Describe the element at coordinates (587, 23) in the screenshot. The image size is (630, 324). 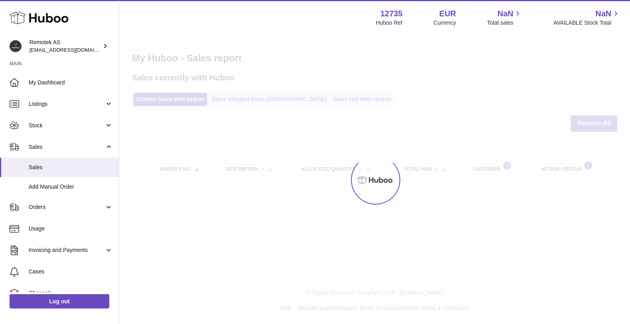
I see `span: AVAILABLE Stock Total` at that location.